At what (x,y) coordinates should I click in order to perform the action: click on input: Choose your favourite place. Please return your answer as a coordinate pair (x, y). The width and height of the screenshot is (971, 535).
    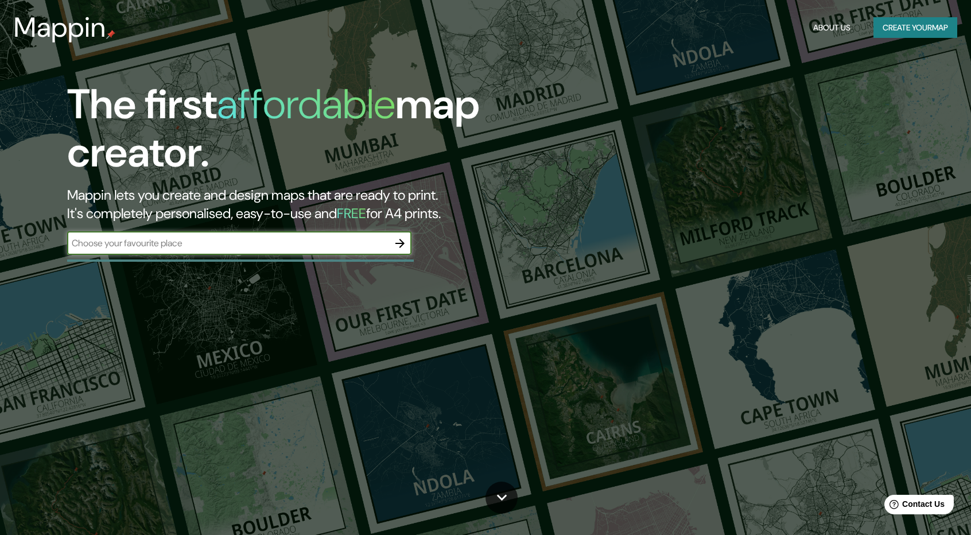
    Looking at the image, I should click on (228, 243).